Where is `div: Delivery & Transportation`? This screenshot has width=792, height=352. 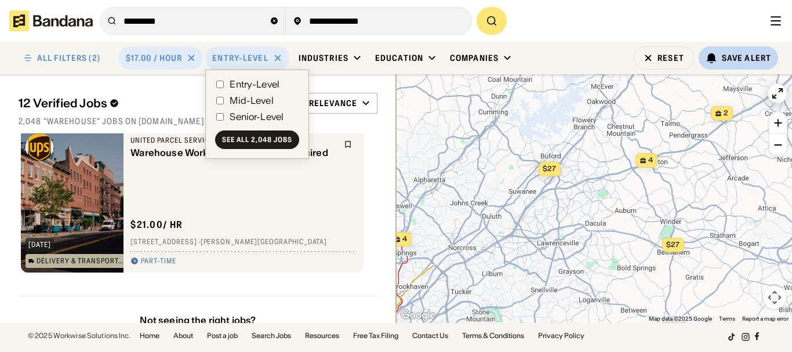
div: Delivery & Transportation is located at coordinates (81, 261).